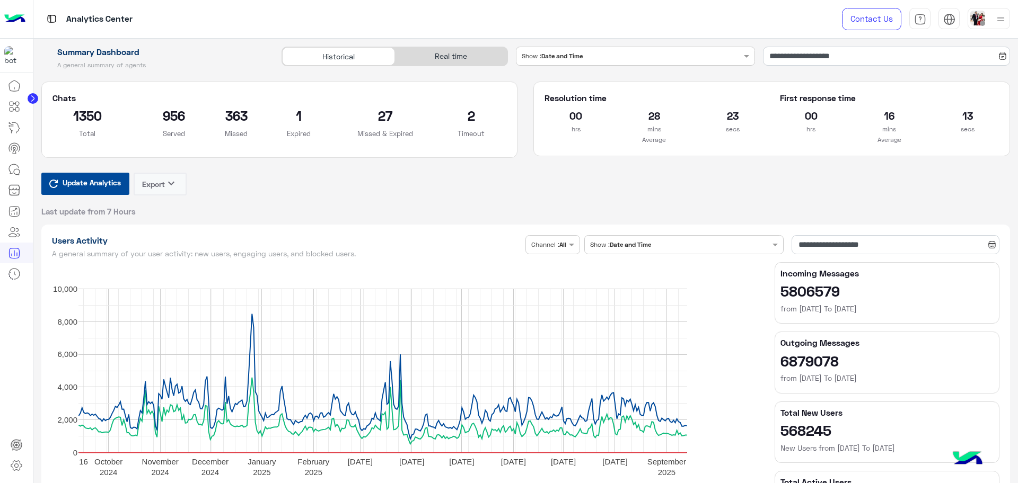  I want to click on h2: 1, so click(298, 116).